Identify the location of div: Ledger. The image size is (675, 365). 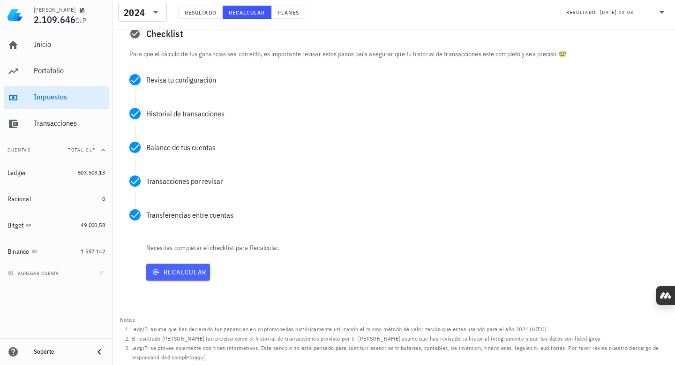
(17, 173).